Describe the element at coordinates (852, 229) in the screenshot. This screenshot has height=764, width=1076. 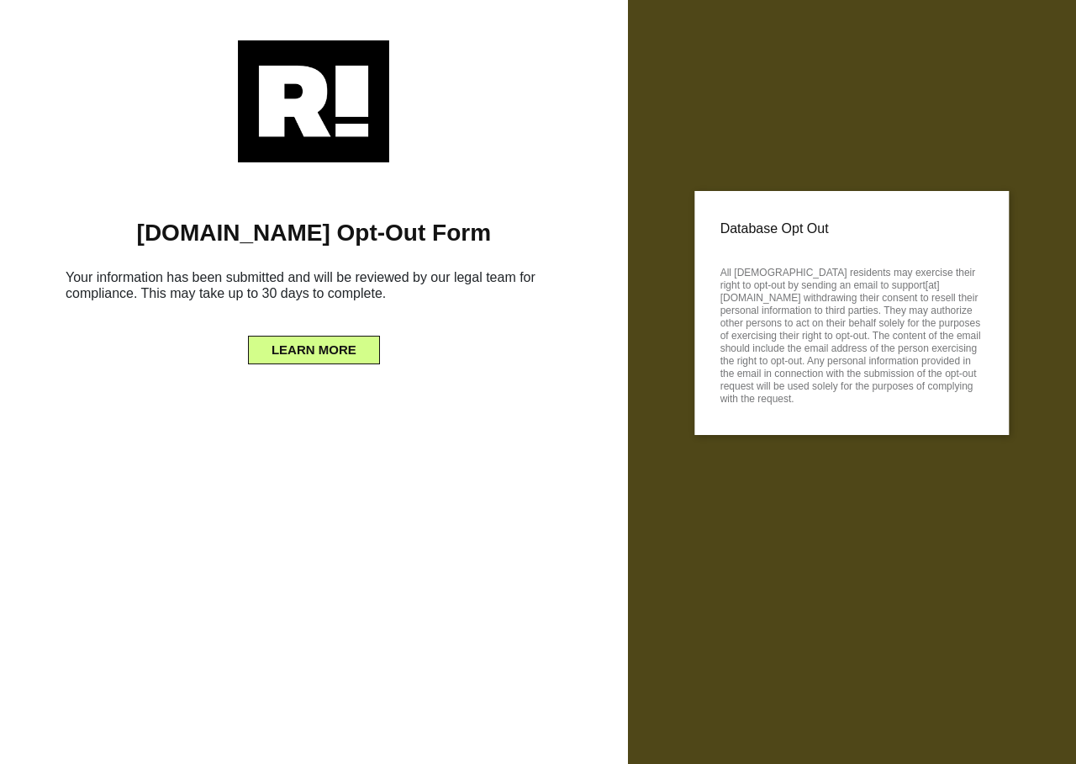
I see `p: Database Opt Out` at that location.